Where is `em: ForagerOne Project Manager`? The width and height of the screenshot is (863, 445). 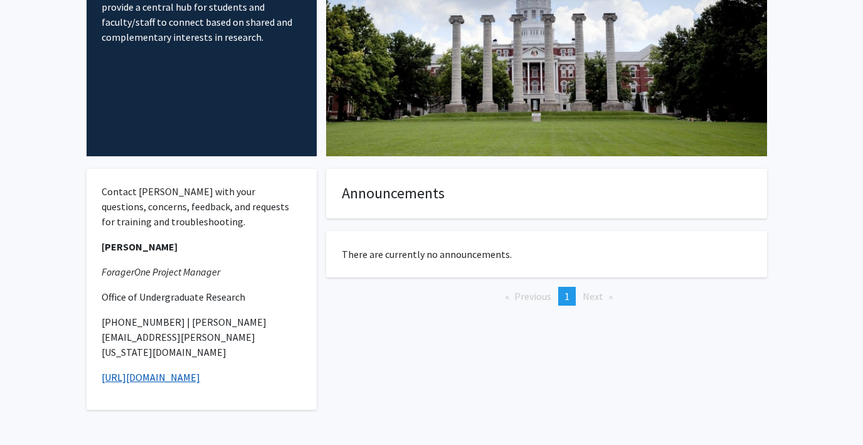
em: ForagerOne Project Manager is located at coordinates (161, 272).